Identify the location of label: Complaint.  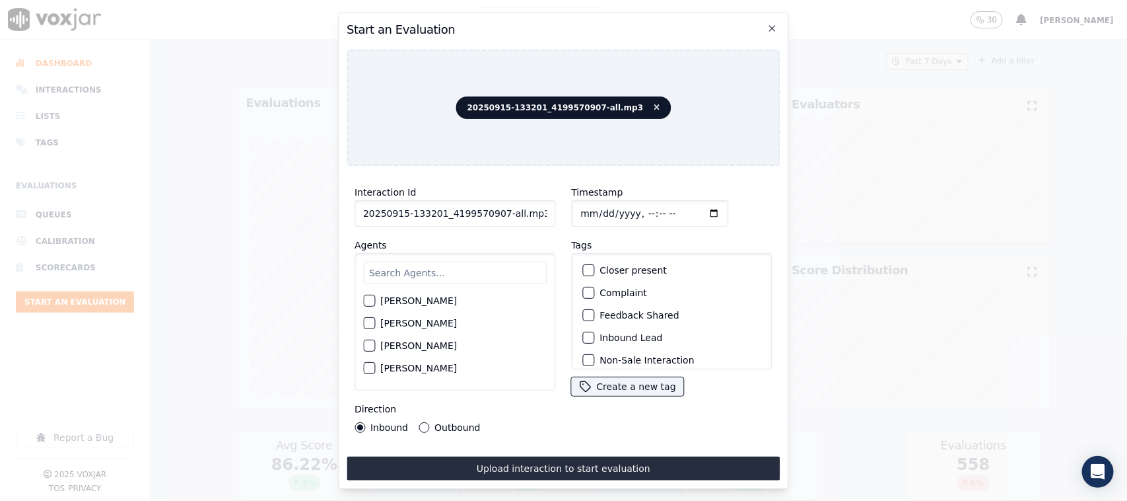
(624, 293).